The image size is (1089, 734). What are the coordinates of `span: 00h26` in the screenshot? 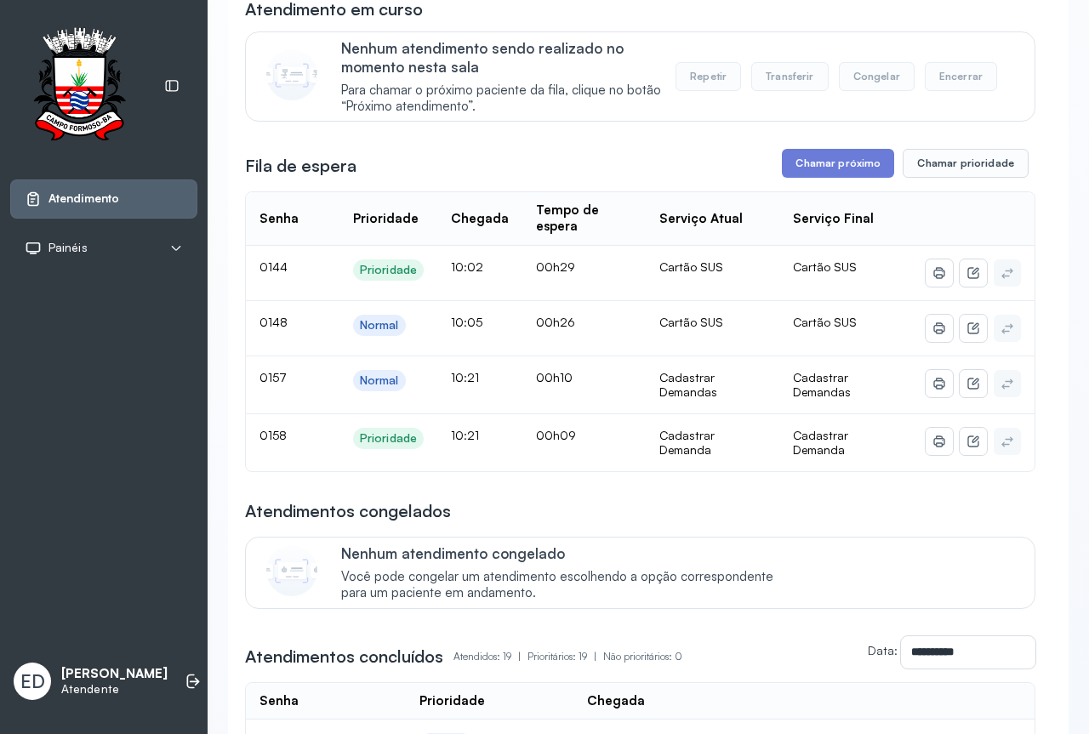 It's located at (556, 322).